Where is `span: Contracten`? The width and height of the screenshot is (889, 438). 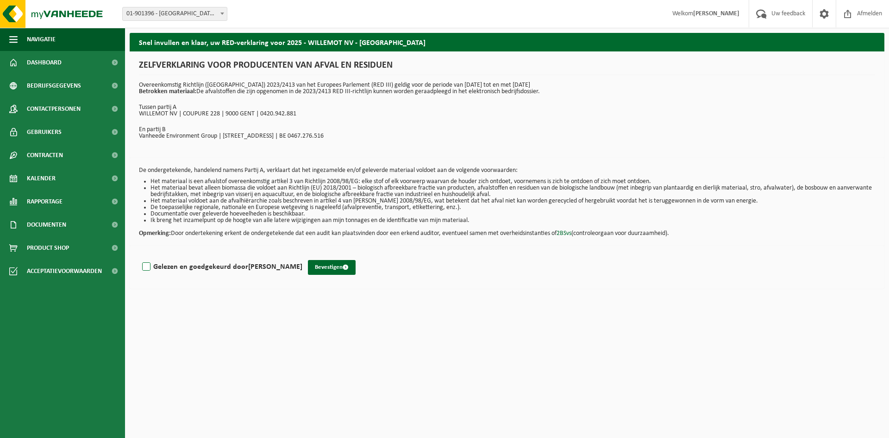
span: Contracten is located at coordinates (45, 155).